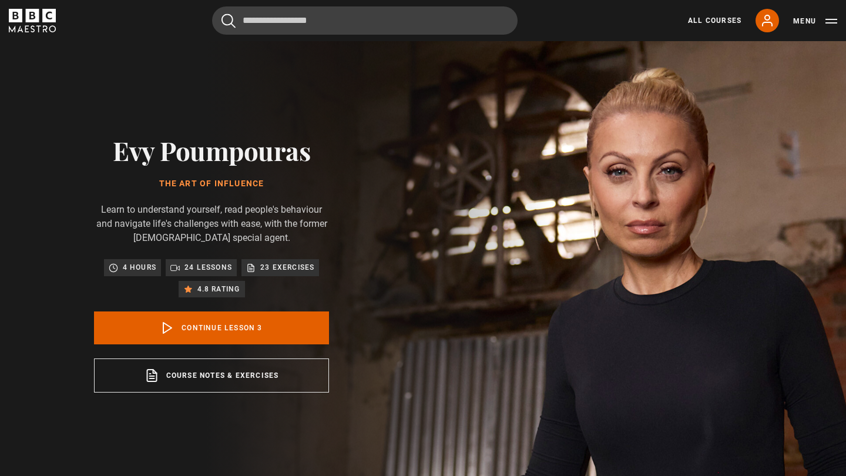 The width and height of the screenshot is (846, 476). Describe the element at coordinates (228, 21) in the screenshot. I see `button: Submit the search query` at that location.